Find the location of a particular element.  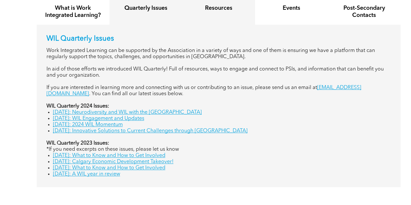

h4: Events is located at coordinates (291, 8).